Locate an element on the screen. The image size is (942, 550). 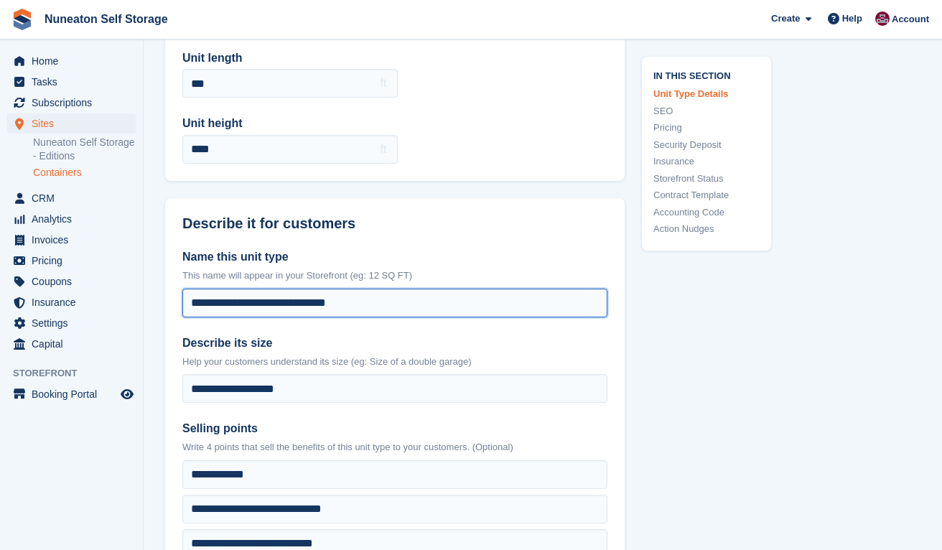
a: Action Nudges is located at coordinates (707, 229).